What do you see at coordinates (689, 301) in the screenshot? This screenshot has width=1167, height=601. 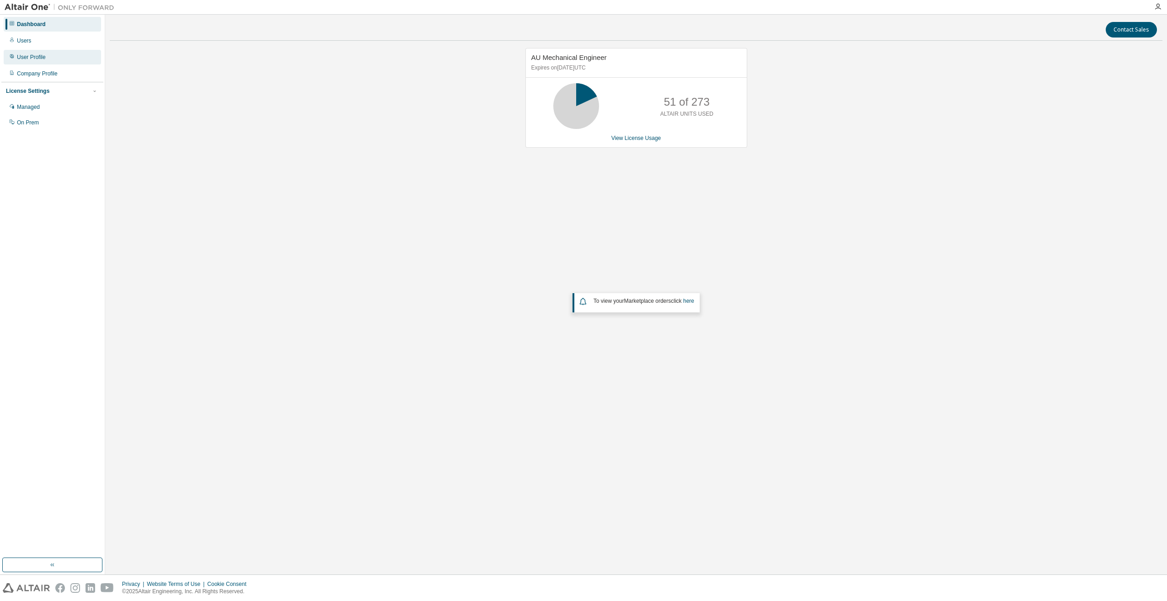 I see `a: here` at bounding box center [689, 301].